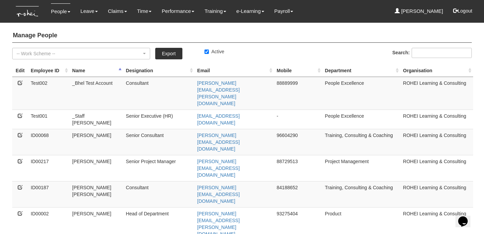  What do you see at coordinates (49, 119) in the screenshot?
I see `td: Test001` at bounding box center [49, 119].